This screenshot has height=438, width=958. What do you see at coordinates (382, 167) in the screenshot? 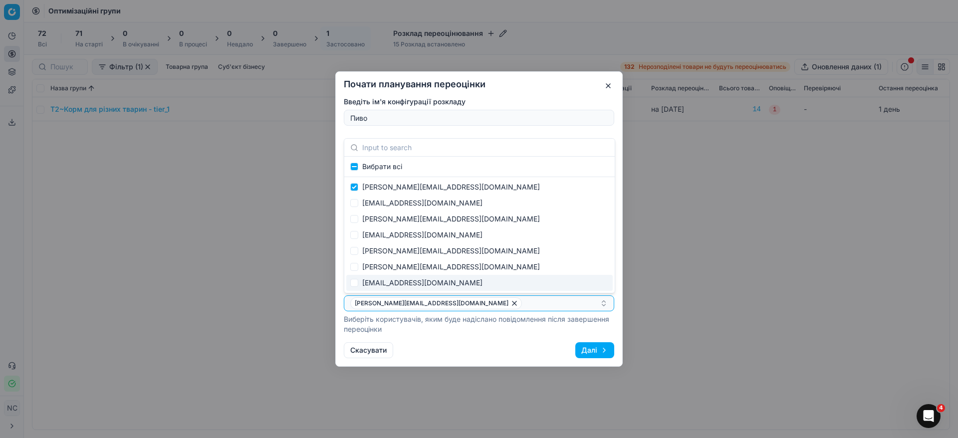
I see `span: Вибрати всі` at bounding box center [382, 167].